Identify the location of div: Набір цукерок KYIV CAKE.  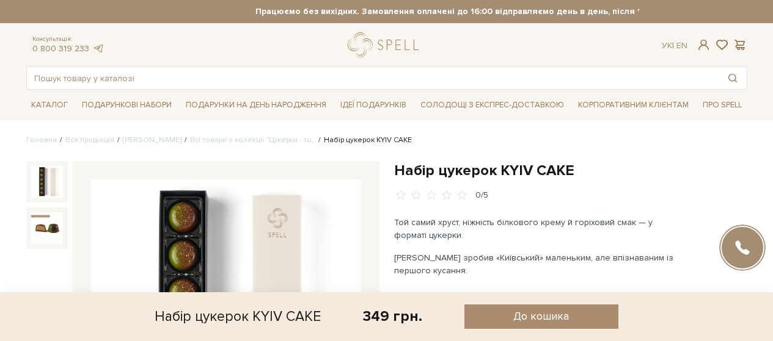
(238, 317).